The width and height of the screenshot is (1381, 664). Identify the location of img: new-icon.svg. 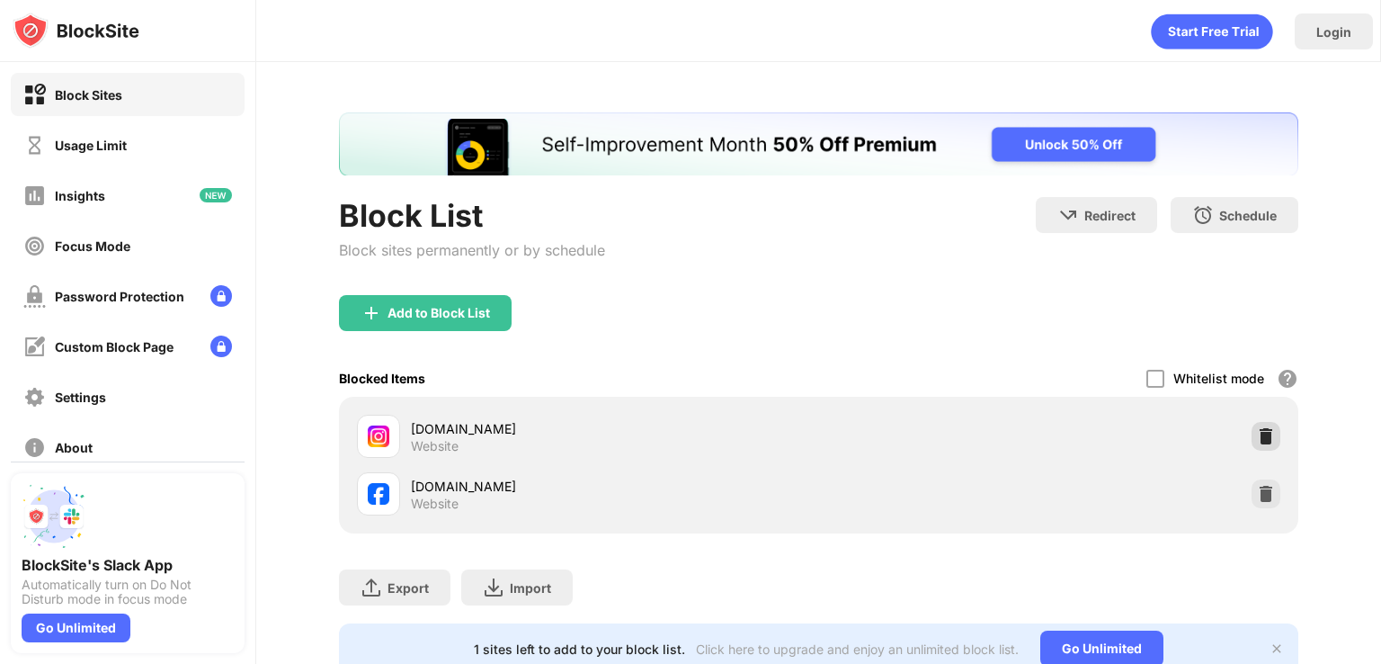
(216, 195).